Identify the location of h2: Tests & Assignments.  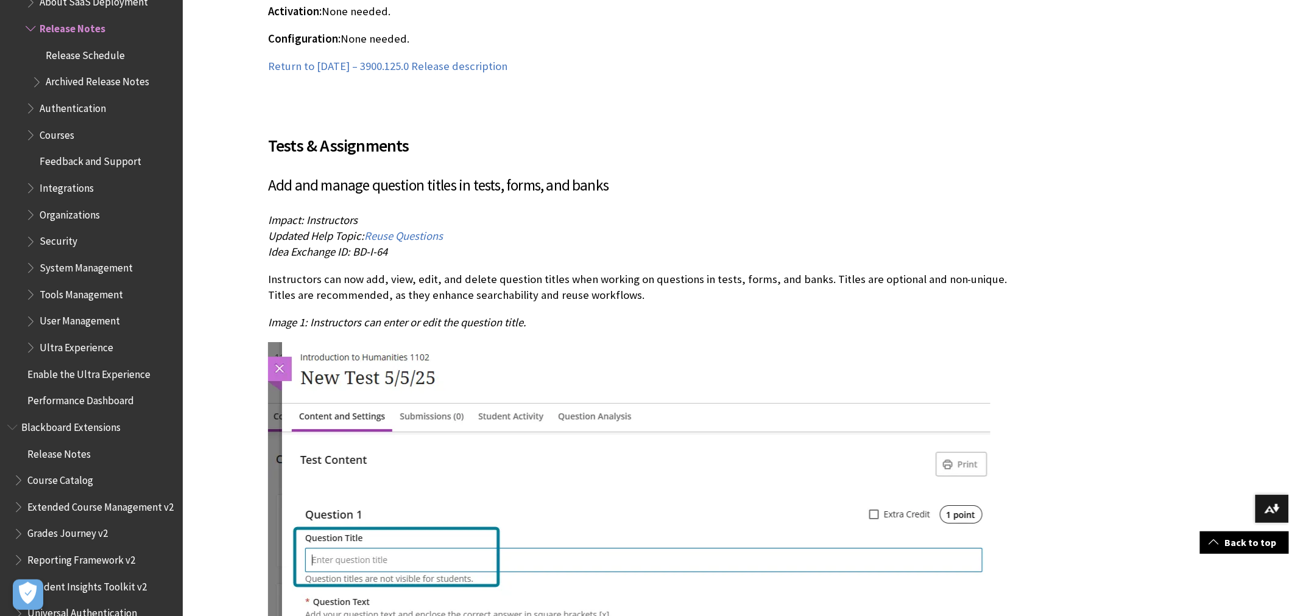
(646, 138).